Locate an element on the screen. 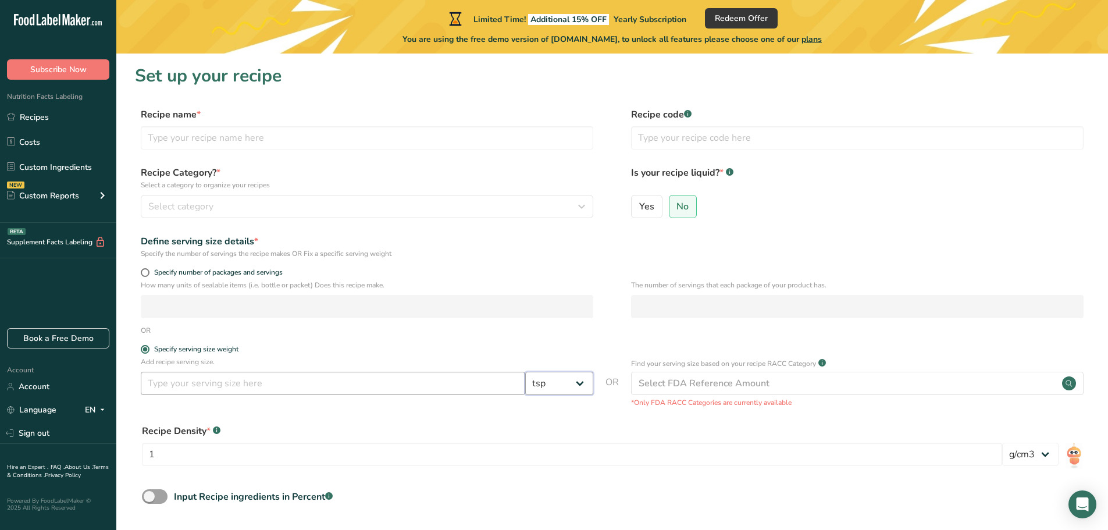  span: plans is located at coordinates (811, 39).